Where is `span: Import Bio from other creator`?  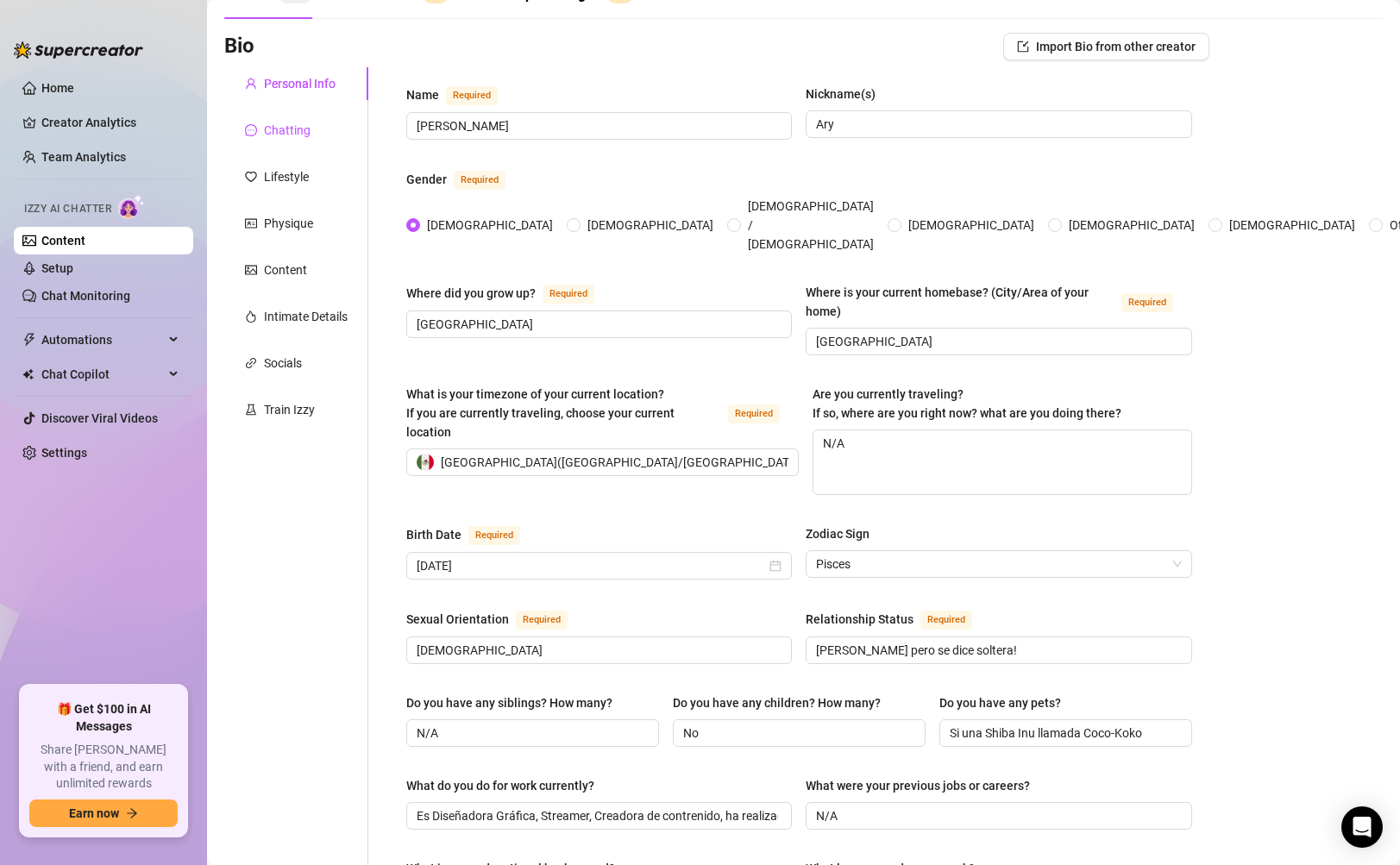 span: Import Bio from other creator is located at coordinates (1116, 47).